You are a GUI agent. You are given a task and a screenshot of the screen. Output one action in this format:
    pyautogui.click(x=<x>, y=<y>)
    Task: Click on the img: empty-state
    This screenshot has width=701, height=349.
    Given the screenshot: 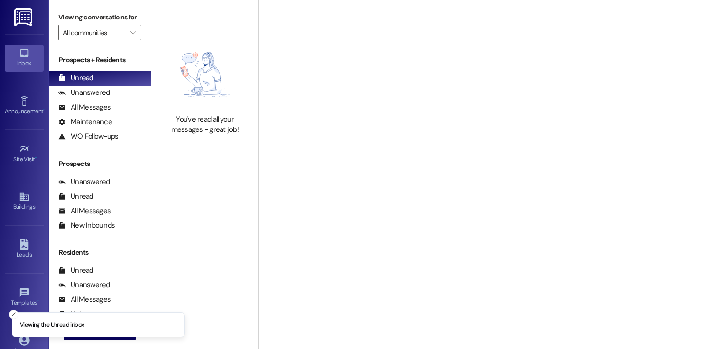 What is the action you would take?
    pyautogui.click(x=205, y=74)
    